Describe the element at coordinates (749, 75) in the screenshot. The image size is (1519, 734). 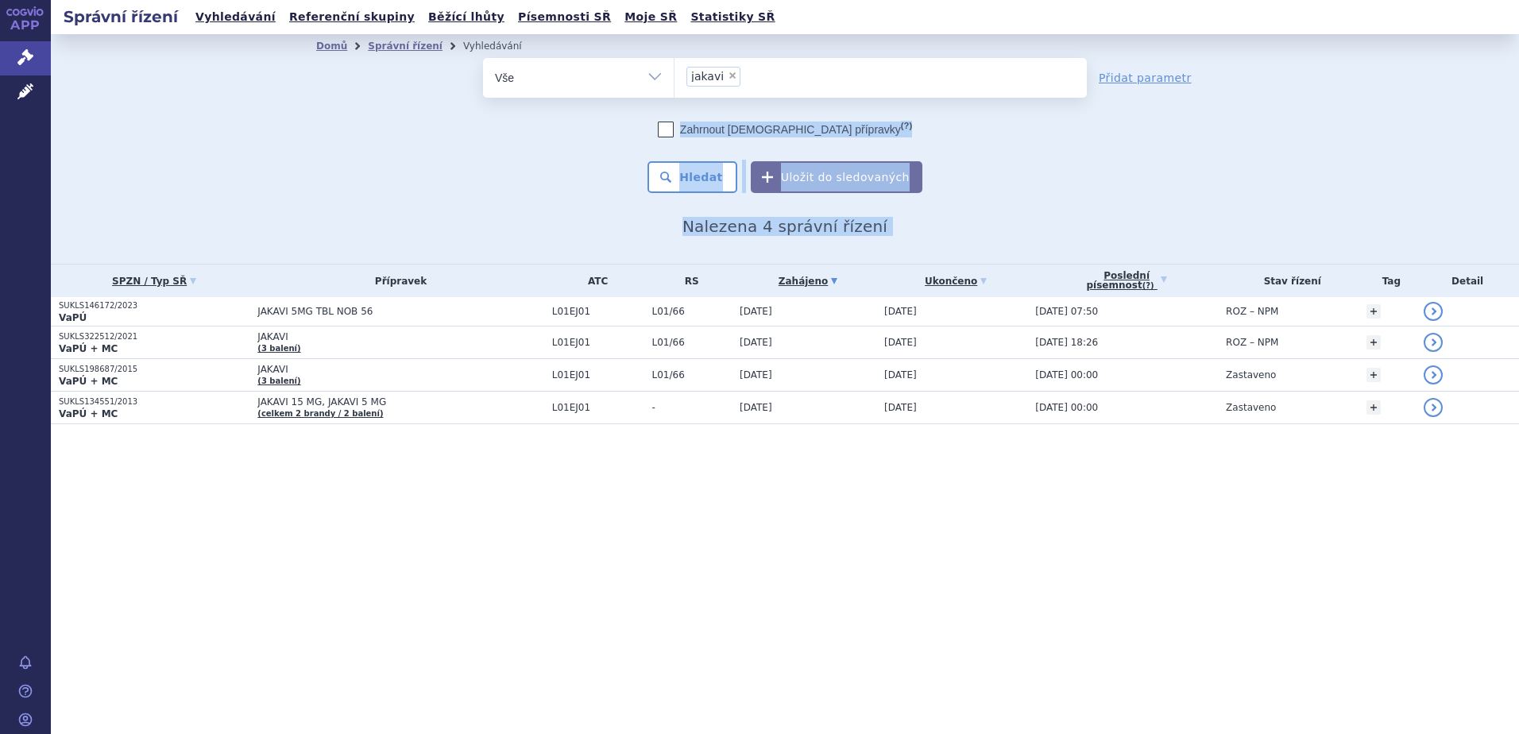
I see `input: jakavi` at that location.